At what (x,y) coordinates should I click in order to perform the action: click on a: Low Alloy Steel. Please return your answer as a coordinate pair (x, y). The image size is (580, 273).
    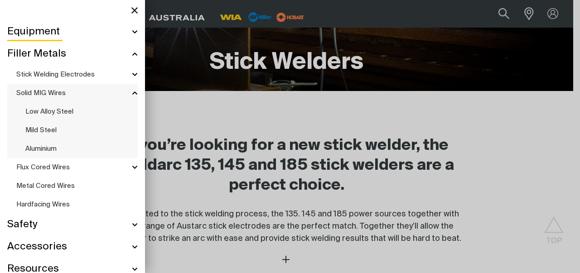
    Looking at the image, I should click on (82, 111).